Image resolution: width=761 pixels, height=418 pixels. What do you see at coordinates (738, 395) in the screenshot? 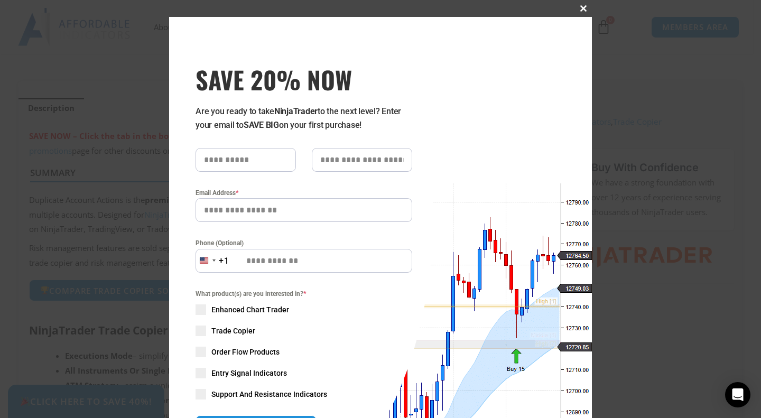
I see `div: Open Intercom Messenger` at bounding box center [738, 395].